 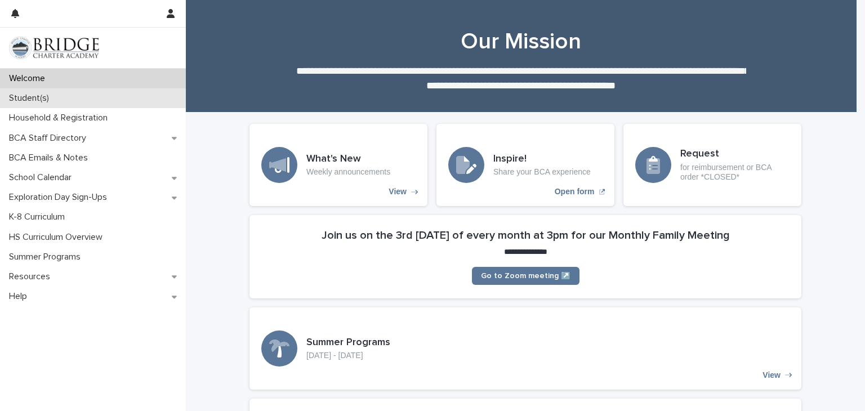 What do you see at coordinates (735, 154) in the screenshot?
I see `h3: Request` at bounding box center [735, 154].